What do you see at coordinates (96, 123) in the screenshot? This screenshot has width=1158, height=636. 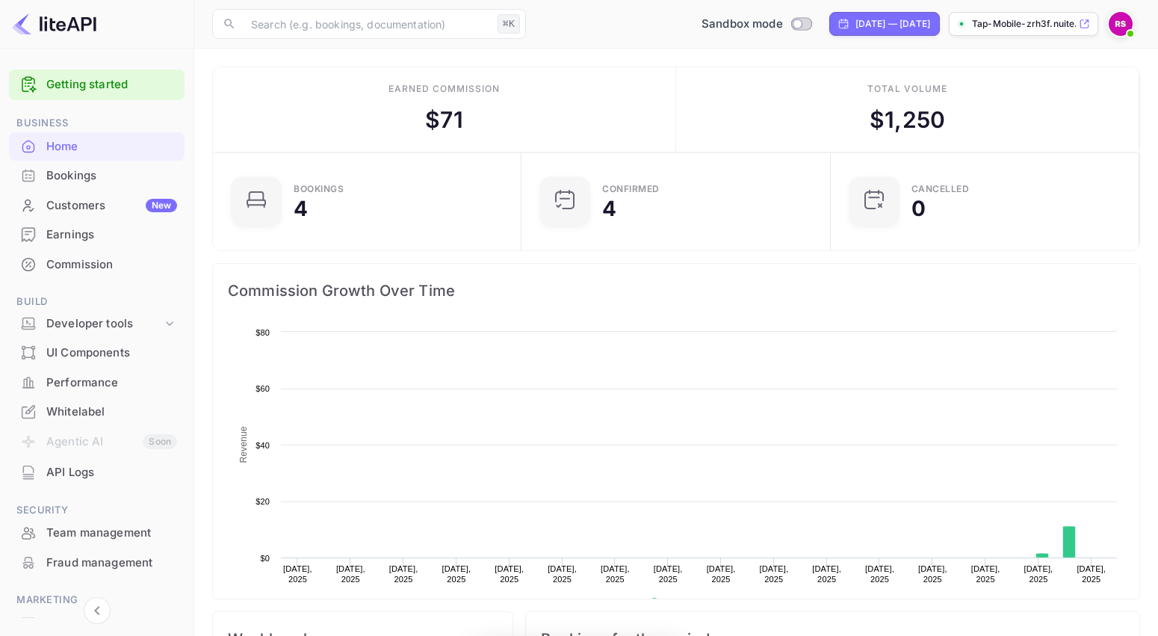 I see `span: Business` at bounding box center [96, 123].